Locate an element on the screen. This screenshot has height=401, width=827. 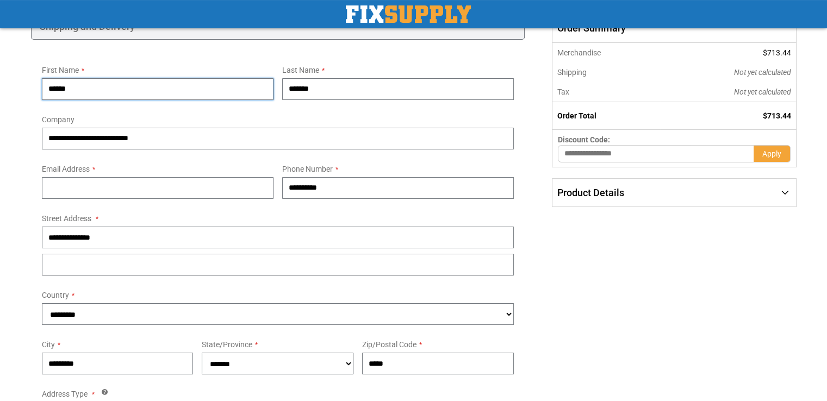
span: Phone Number is located at coordinates (307, 169).